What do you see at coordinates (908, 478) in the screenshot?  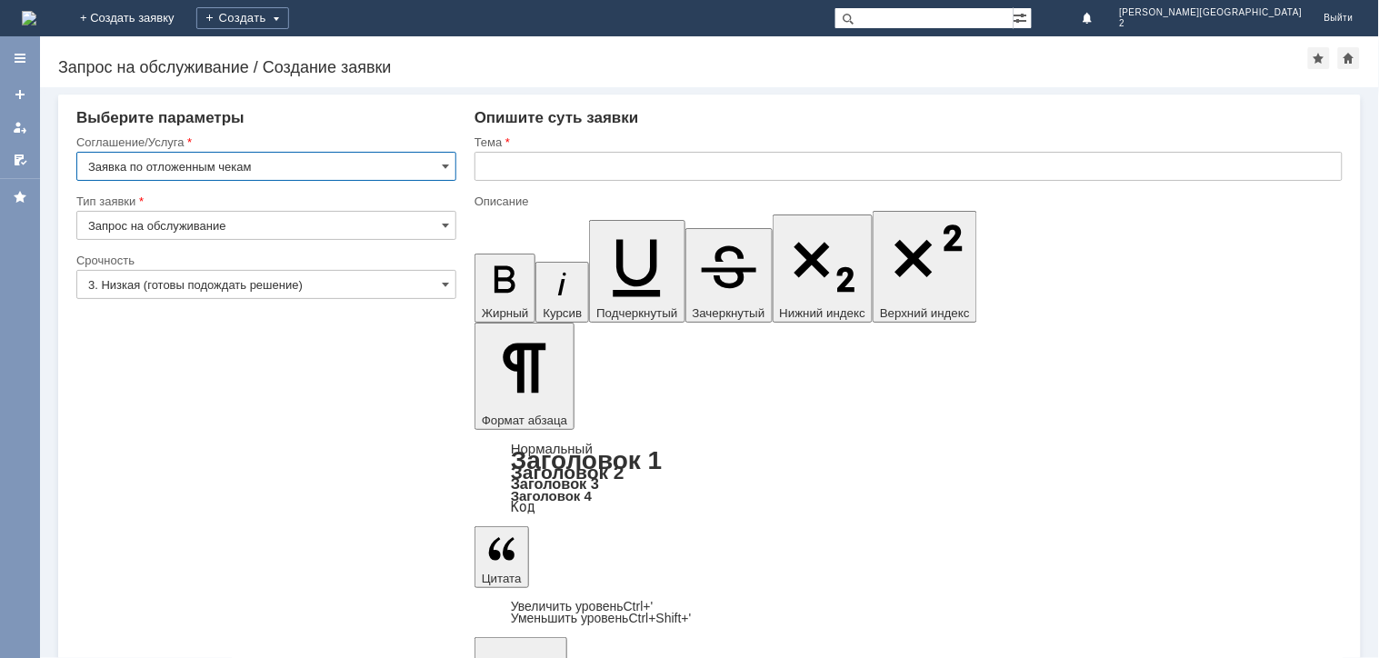 I see `div: Формат абзаца` at bounding box center [908, 478].